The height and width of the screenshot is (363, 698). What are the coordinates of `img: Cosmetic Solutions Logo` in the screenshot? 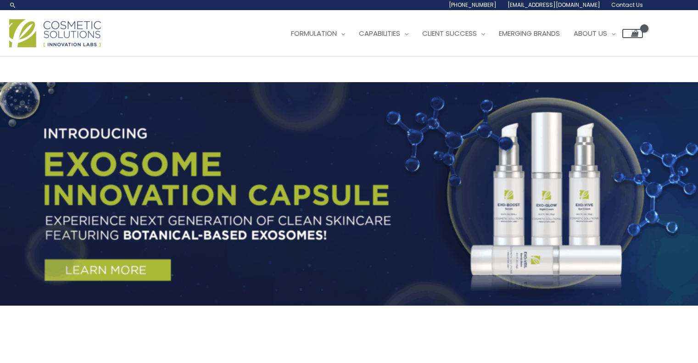 It's located at (55, 33).